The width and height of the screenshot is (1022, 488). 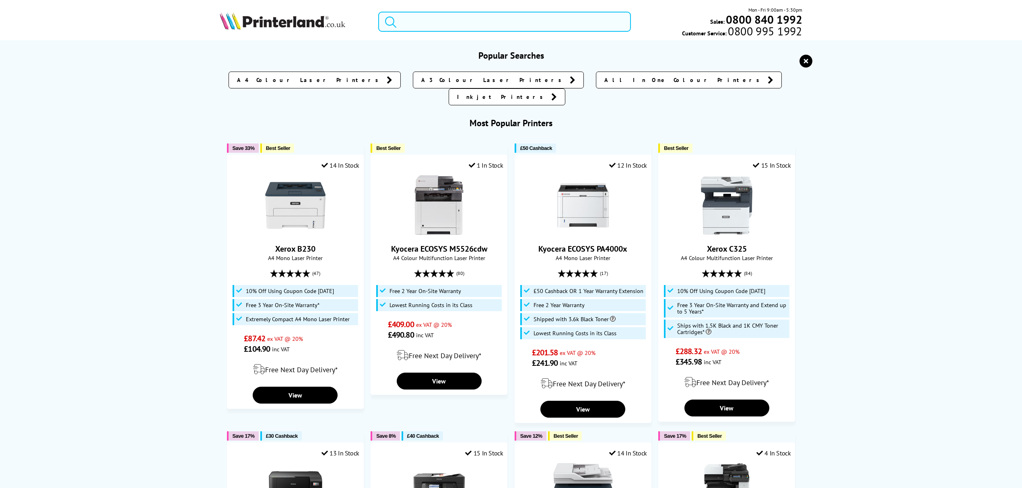 What do you see at coordinates (310, 80) in the screenshot?
I see `span: A4 Colour Laser Printers` at bounding box center [310, 80].